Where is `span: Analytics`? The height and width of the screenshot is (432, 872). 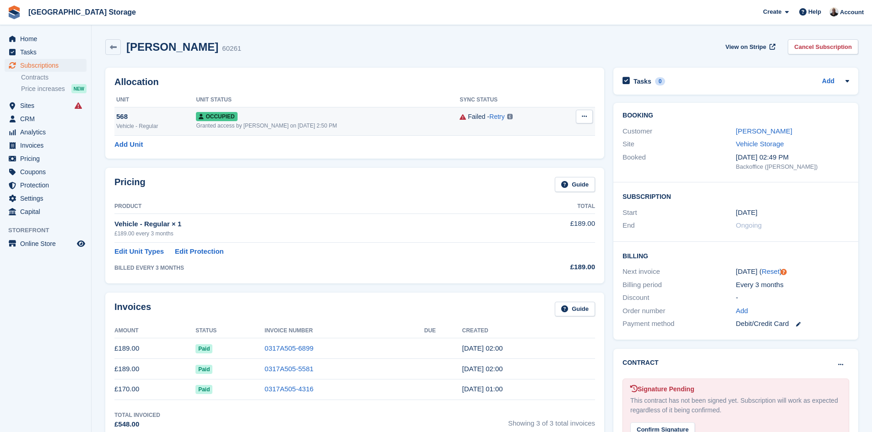 span: Analytics is located at coordinates (48, 132).